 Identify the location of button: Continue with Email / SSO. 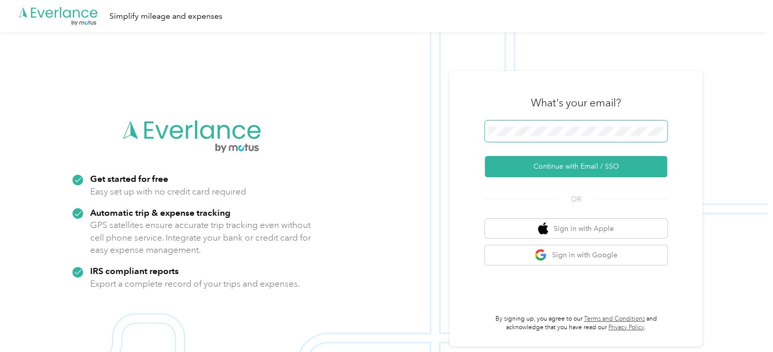
(576, 167).